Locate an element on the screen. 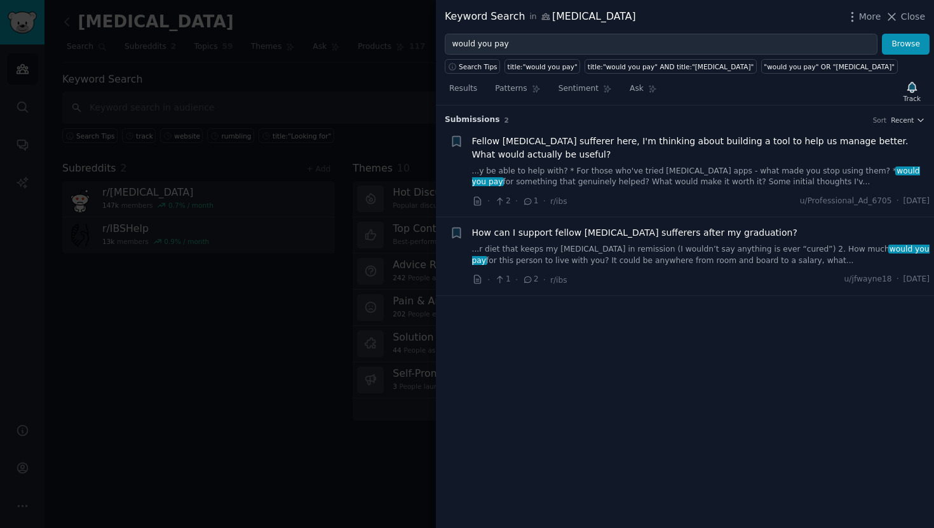 This screenshot has width=934, height=528. button: More is located at coordinates (864, 17).